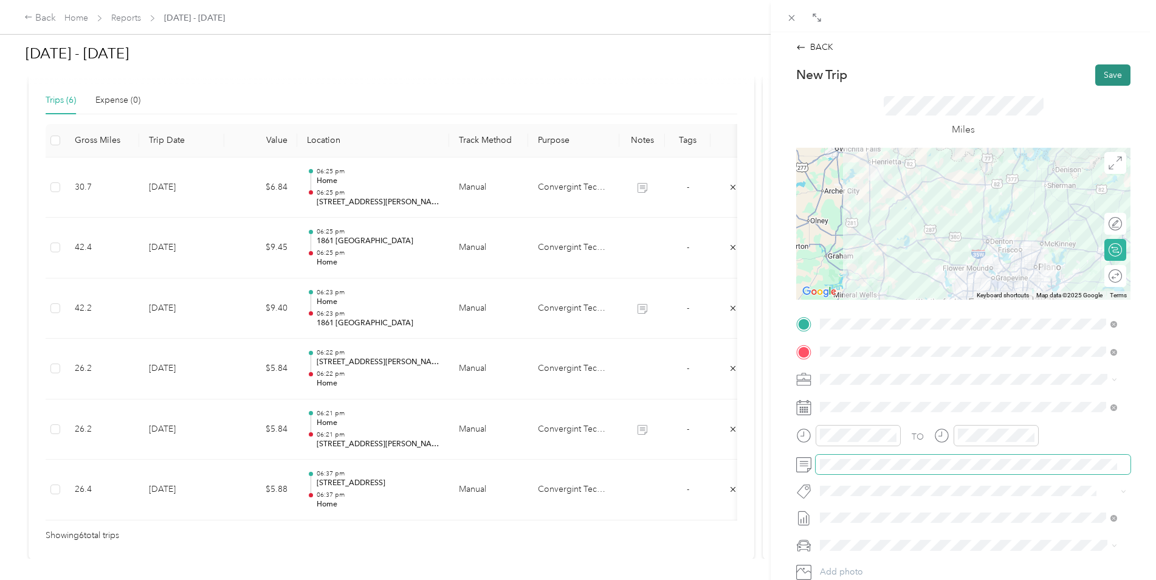 This screenshot has width=1156, height=580. What do you see at coordinates (1112, 75) in the screenshot?
I see `button: Save` at bounding box center [1112, 75].